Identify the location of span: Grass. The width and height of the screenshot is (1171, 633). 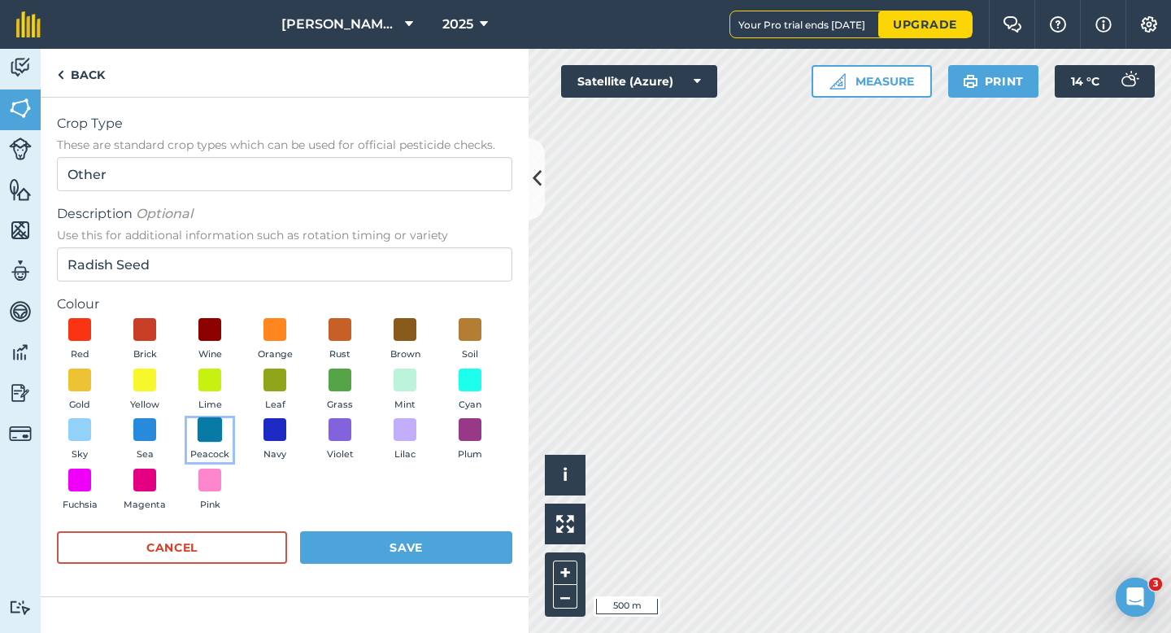
(340, 405).